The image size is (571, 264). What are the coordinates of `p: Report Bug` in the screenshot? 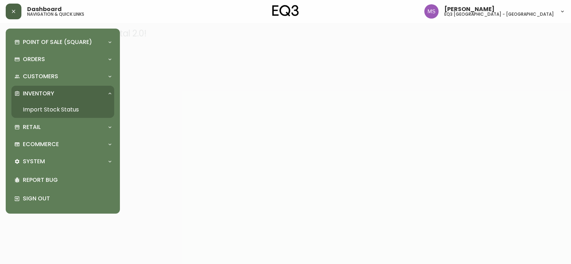 It's located at (67, 180).